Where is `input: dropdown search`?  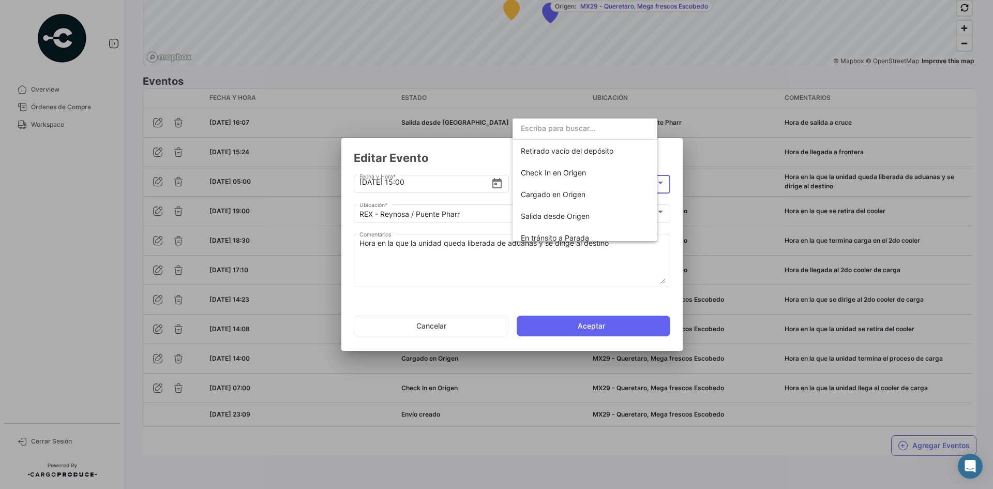
input: dropdown search is located at coordinates (585, 128).